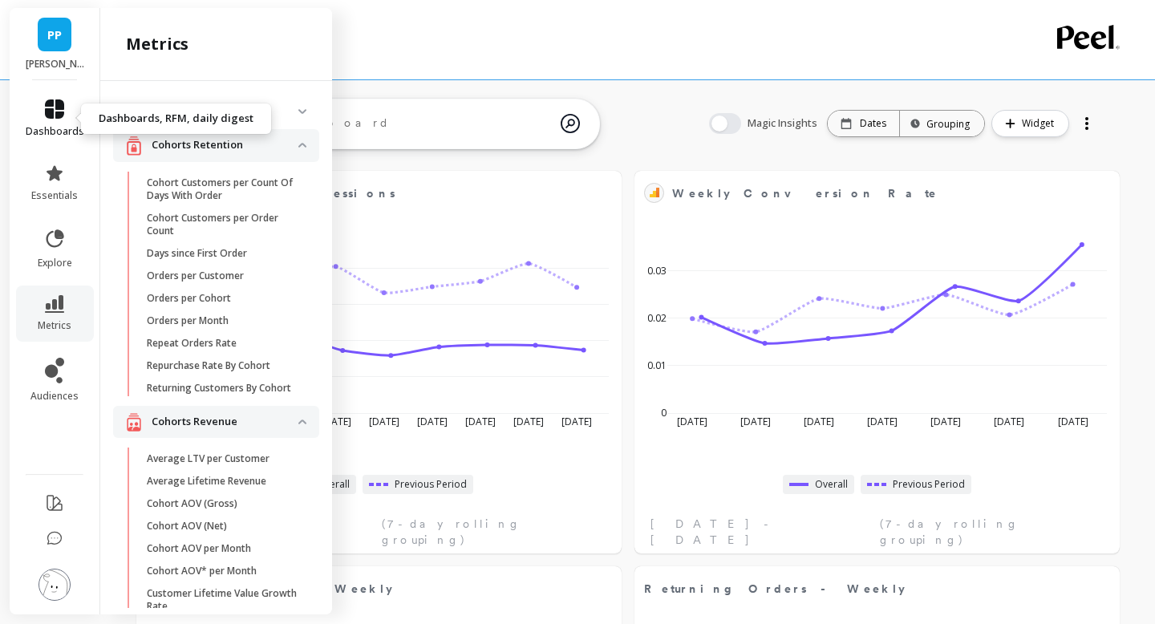 Image resolution: width=1155 pixels, height=624 pixels. I want to click on img: profile picture, so click(55, 585).